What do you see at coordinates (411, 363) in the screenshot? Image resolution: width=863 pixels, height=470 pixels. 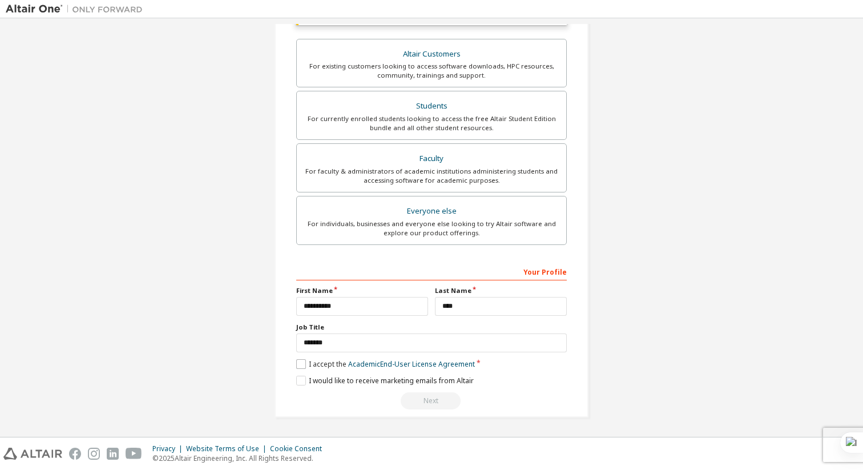 I see `a: Academic End-User License Agreement` at bounding box center [411, 363].